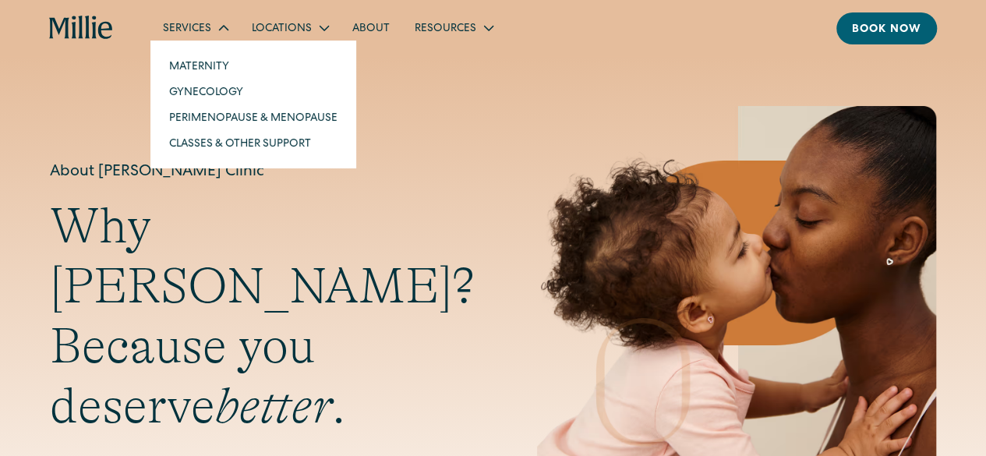 Image resolution: width=986 pixels, height=456 pixels. I want to click on a: home, so click(81, 28).